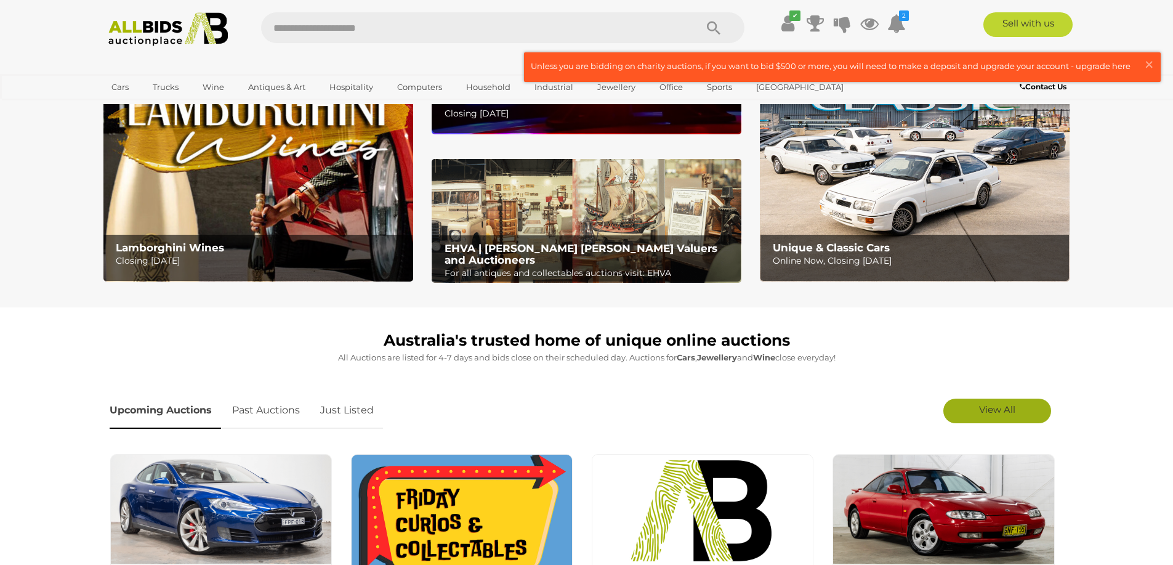 The height and width of the screenshot is (565, 1173). What do you see at coordinates (997, 411) in the screenshot?
I see `a: View All` at bounding box center [997, 411].